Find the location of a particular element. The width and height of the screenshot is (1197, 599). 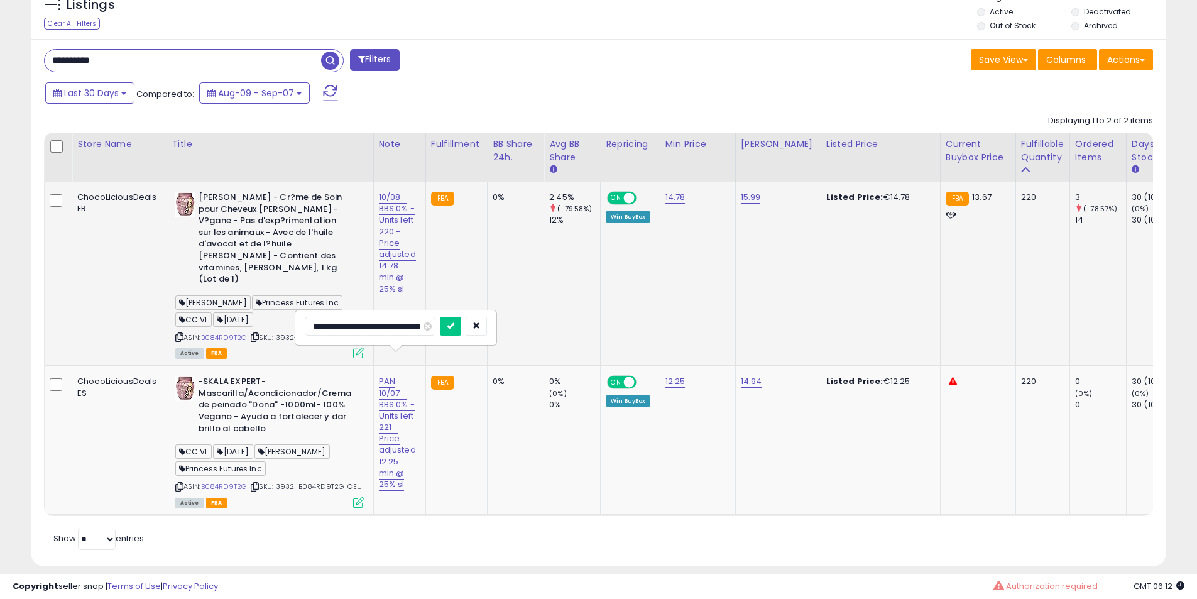

div: Avg BB Share is located at coordinates (572, 151).